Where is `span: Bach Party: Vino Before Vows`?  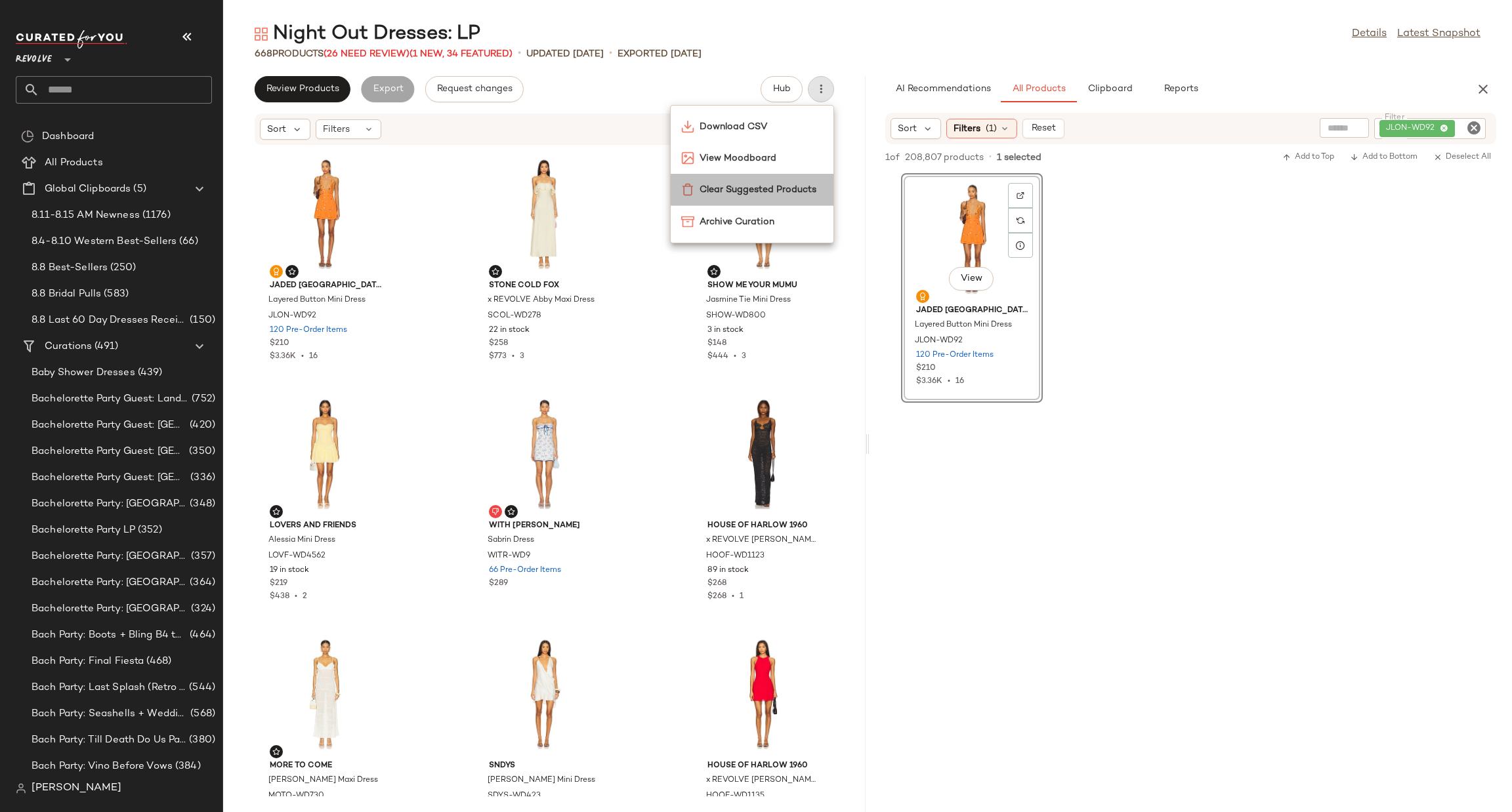
span: Bach Party: Vino Before Vows is located at coordinates (102, 766).